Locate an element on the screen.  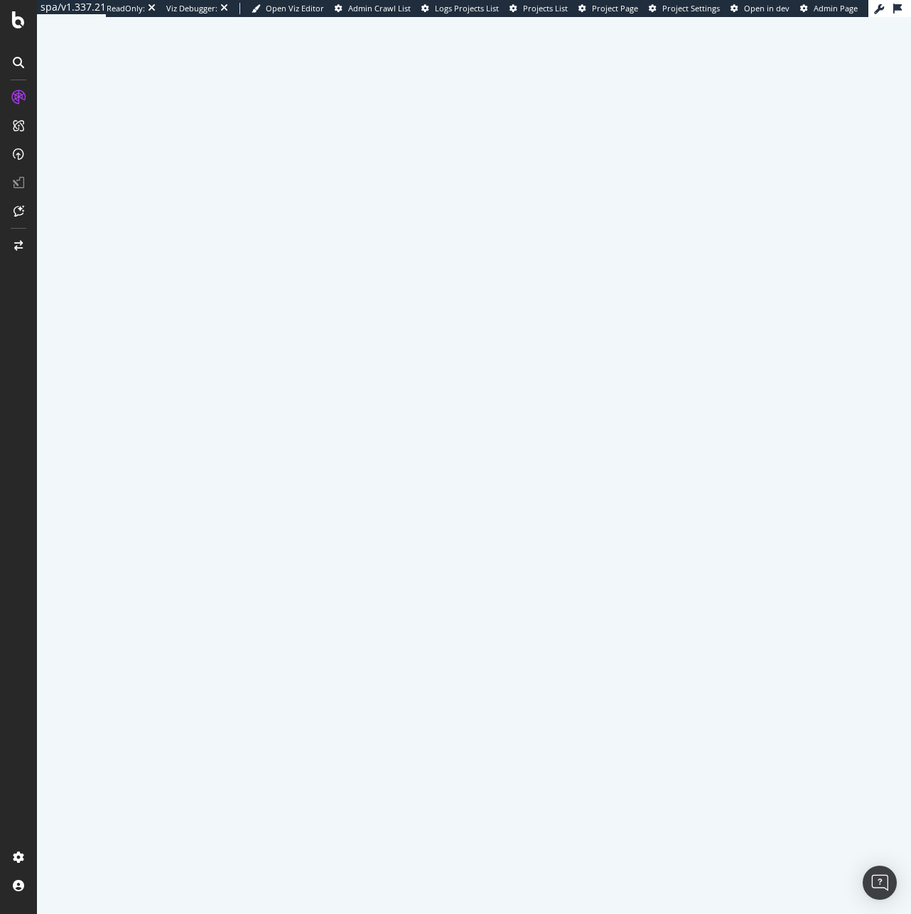
span: Admin Crawl List is located at coordinates (379, 8).